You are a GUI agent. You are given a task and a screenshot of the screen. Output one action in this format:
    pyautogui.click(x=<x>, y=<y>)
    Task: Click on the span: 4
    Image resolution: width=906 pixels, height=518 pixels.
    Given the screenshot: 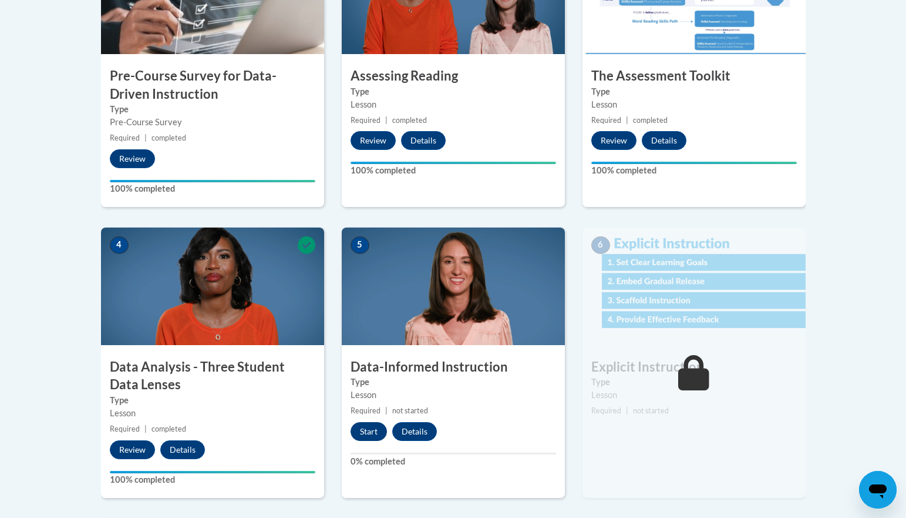 What is the action you would take?
    pyautogui.click(x=119, y=245)
    